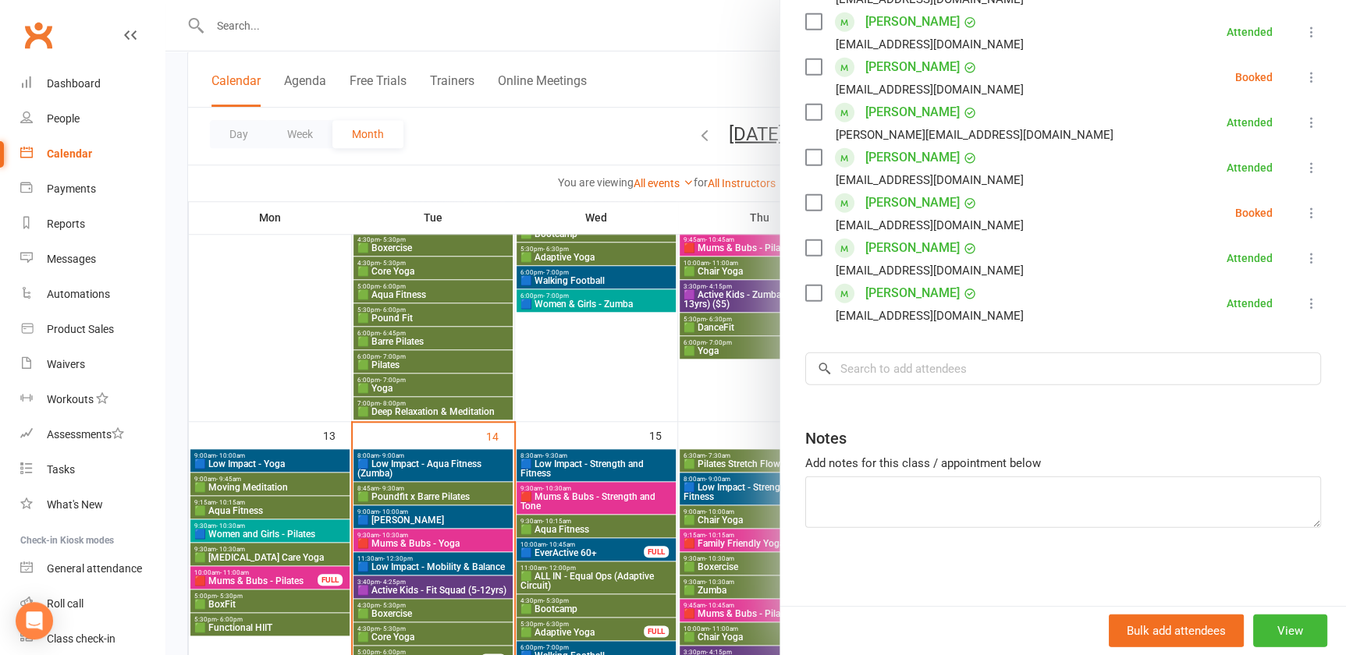  I want to click on div: Roll call, so click(65, 604).